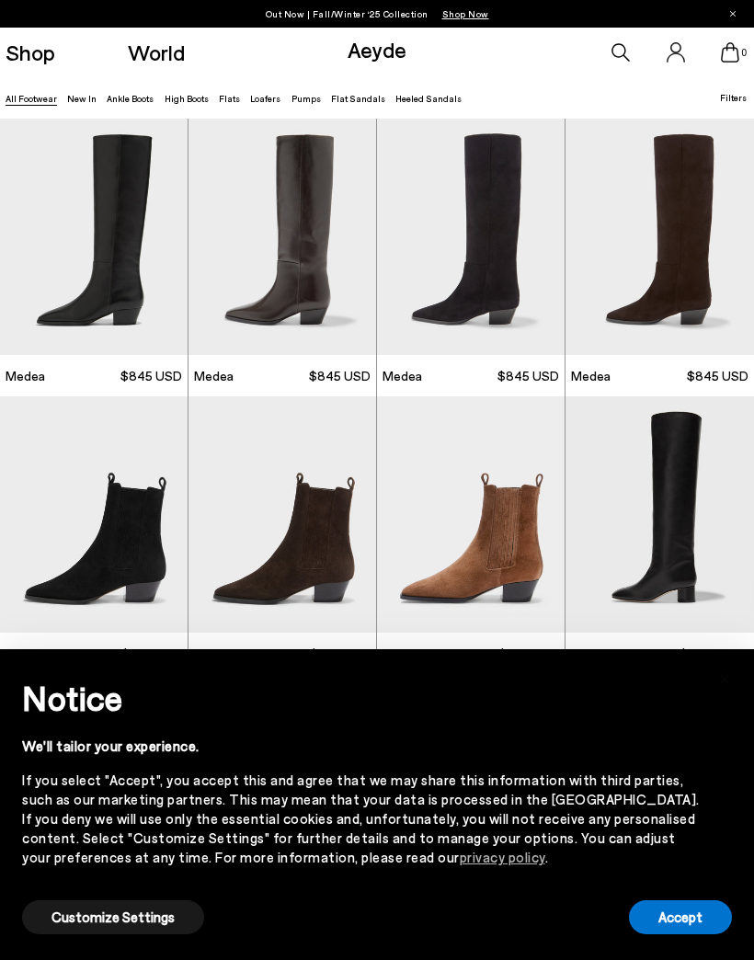 This screenshot has height=960, width=754. I want to click on button: Close this notice, so click(724, 677).